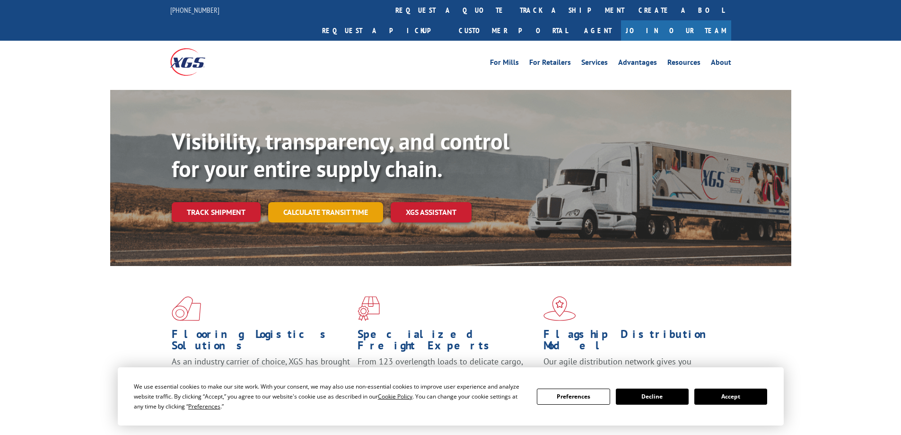 Image resolution: width=901 pixels, height=435 pixels. I want to click on h1: Flagship Distribution Model, so click(633, 342).